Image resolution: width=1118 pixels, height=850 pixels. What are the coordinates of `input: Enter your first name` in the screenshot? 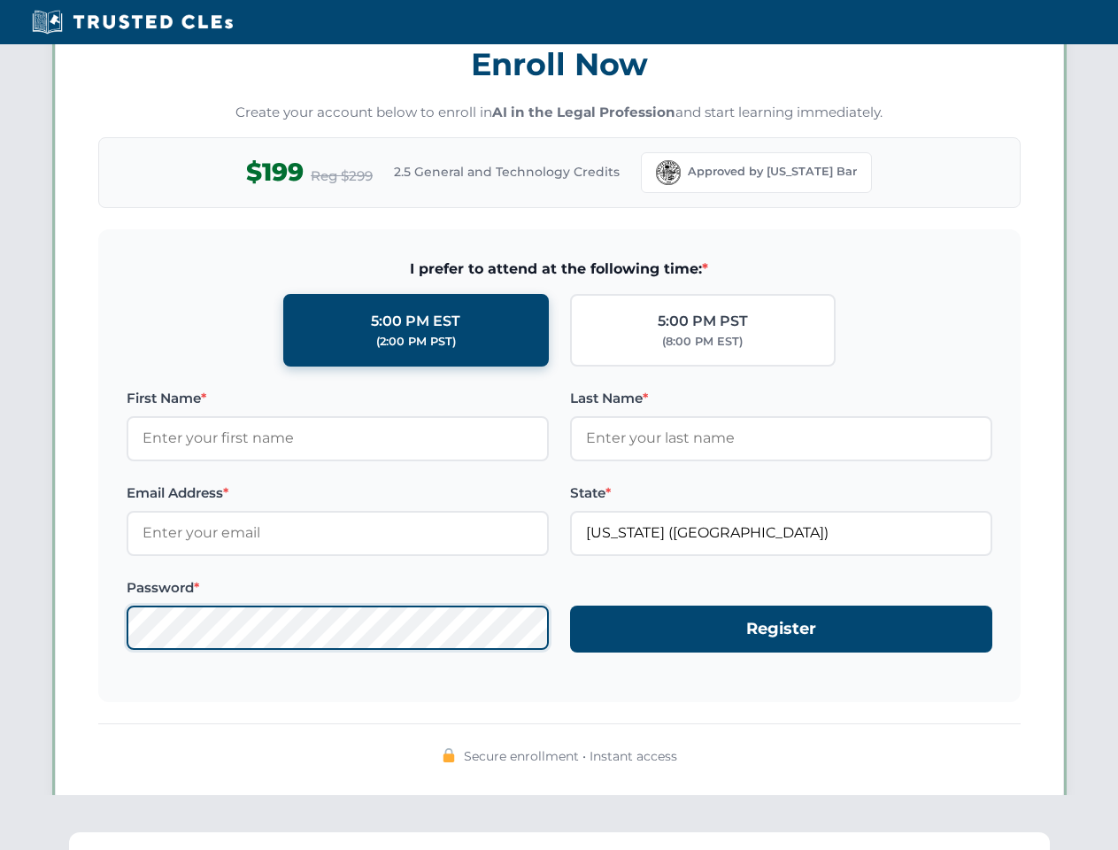 It's located at (337, 438).